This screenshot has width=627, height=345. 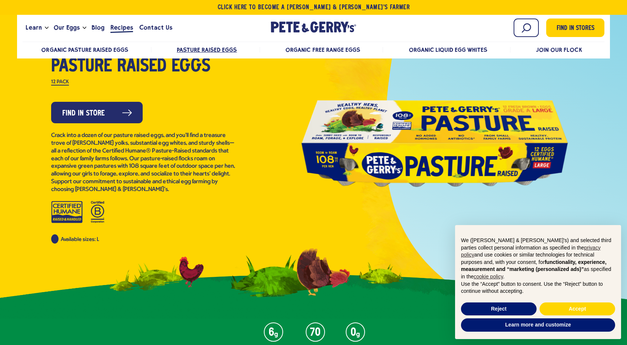 What do you see at coordinates (47, 28) in the screenshot?
I see `button: Open the dropdown menu for Learn` at bounding box center [47, 28].